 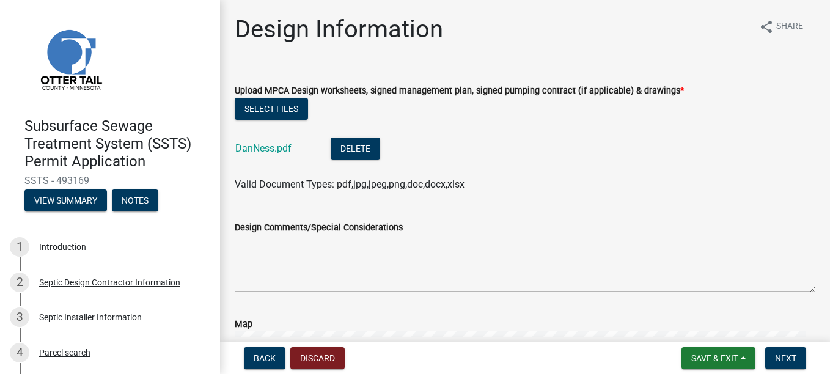 What do you see at coordinates (265, 358) in the screenshot?
I see `span: Back` at bounding box center [265, 358].